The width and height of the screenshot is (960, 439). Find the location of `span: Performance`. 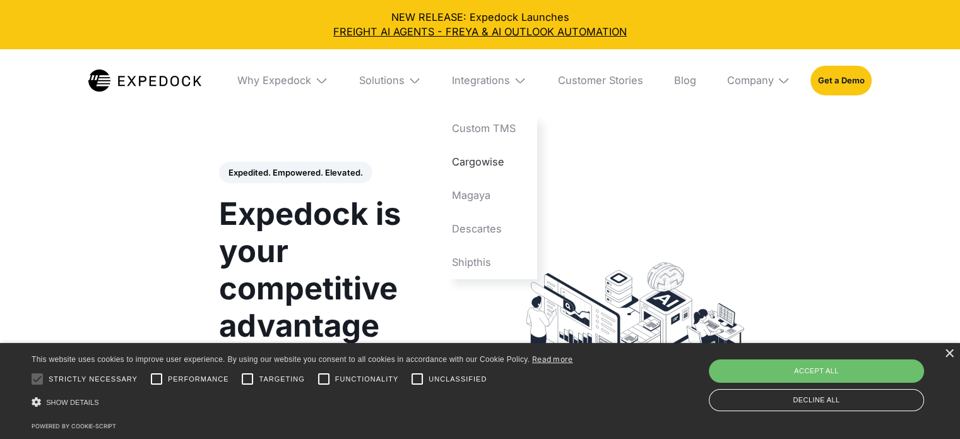

span: Performance is located at coordinates (198, 379).